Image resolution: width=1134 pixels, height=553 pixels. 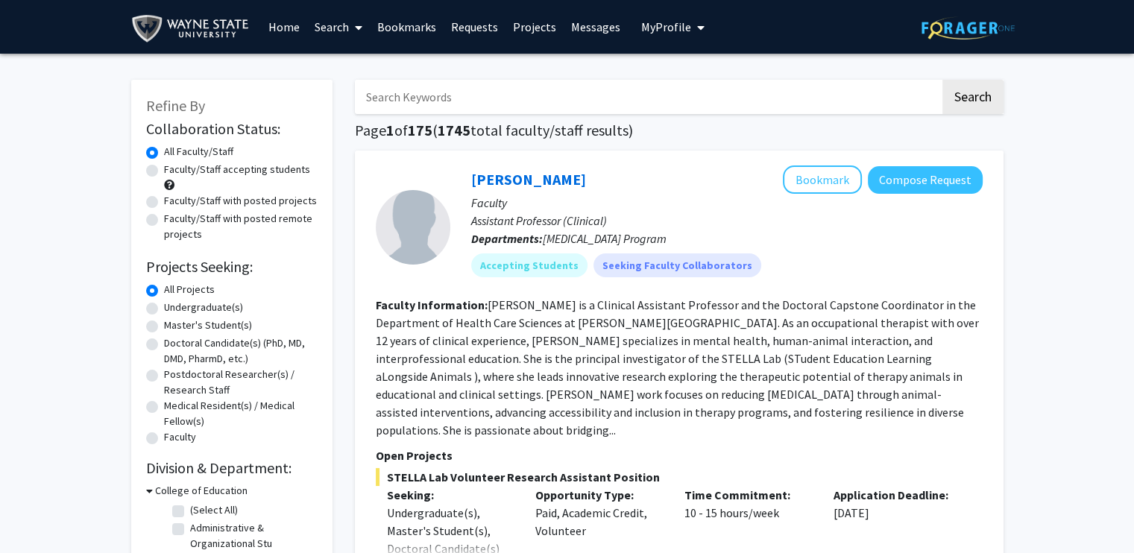 What do you see at coordinates (252, 536) in the screenshot?
I see `label: Administrative & Organizational Stu` at bounding box center [252, 536].